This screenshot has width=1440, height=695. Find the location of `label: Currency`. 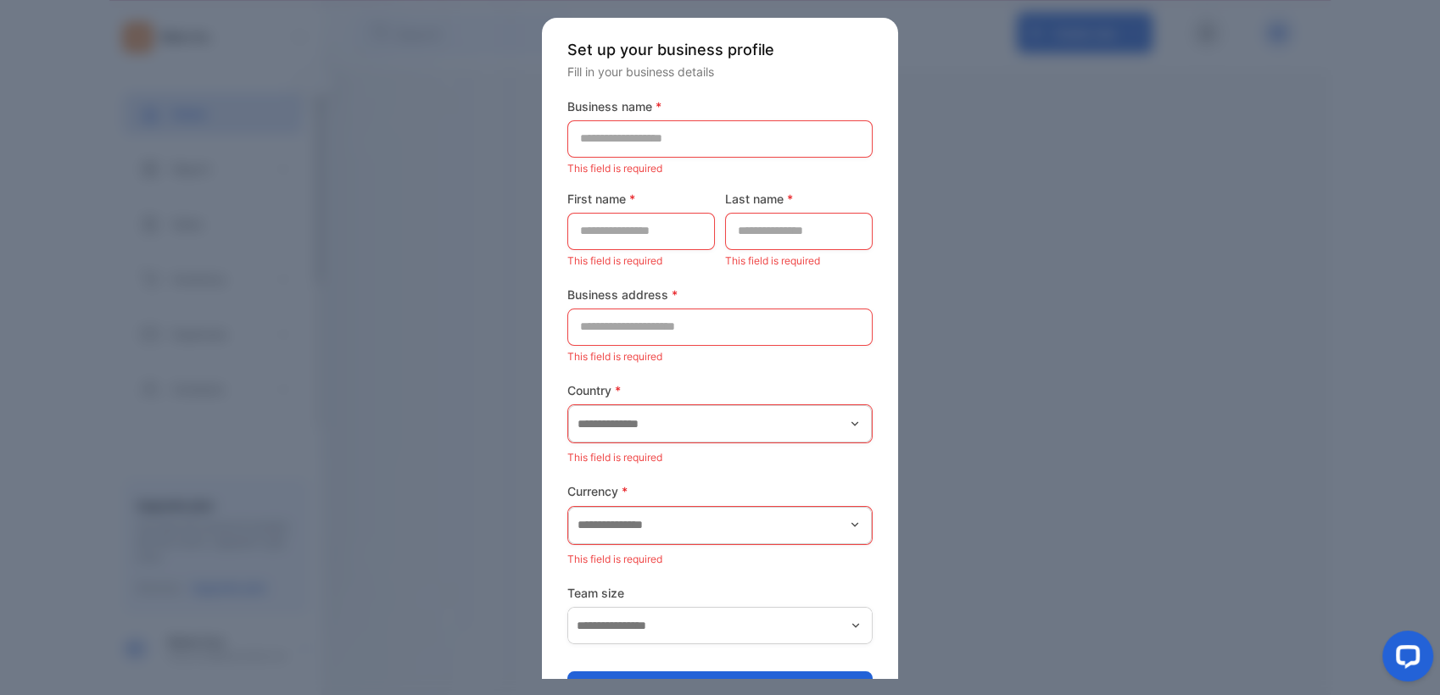

label: Currency is located at coordinates (720, 491).